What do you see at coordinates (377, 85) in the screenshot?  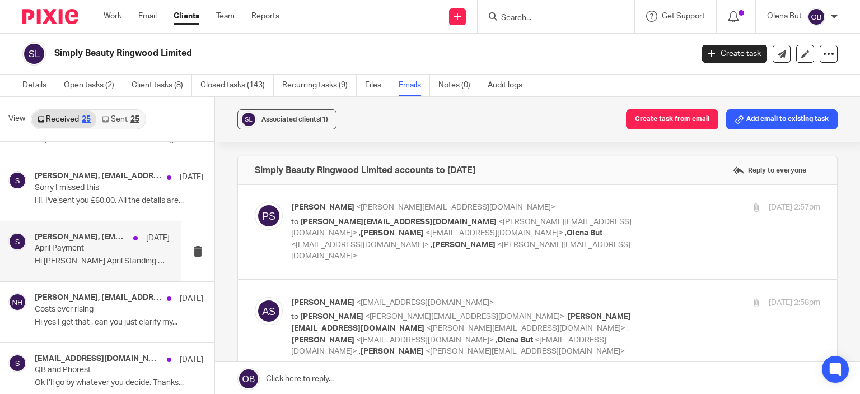 I see `a: Files` at bounding box center [377, 85].